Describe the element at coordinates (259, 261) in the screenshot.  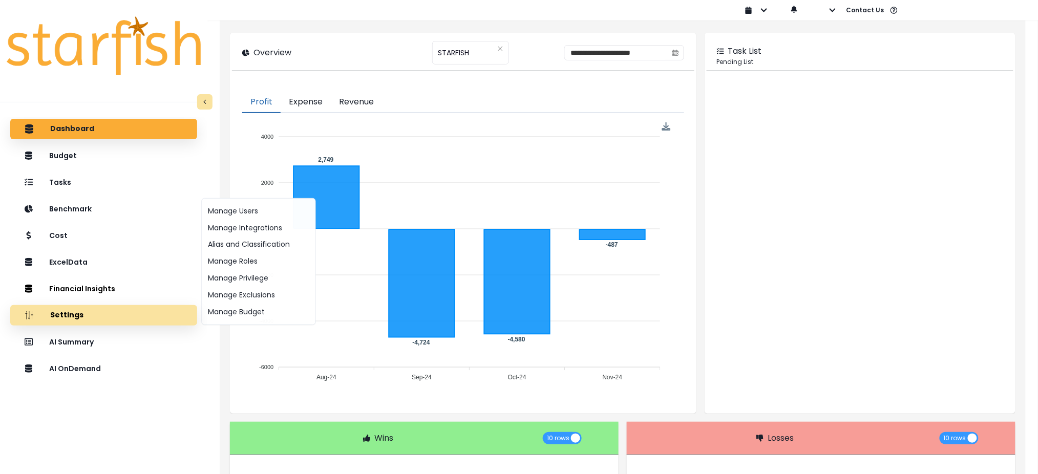
I see `button: Manage Roles` at that location.